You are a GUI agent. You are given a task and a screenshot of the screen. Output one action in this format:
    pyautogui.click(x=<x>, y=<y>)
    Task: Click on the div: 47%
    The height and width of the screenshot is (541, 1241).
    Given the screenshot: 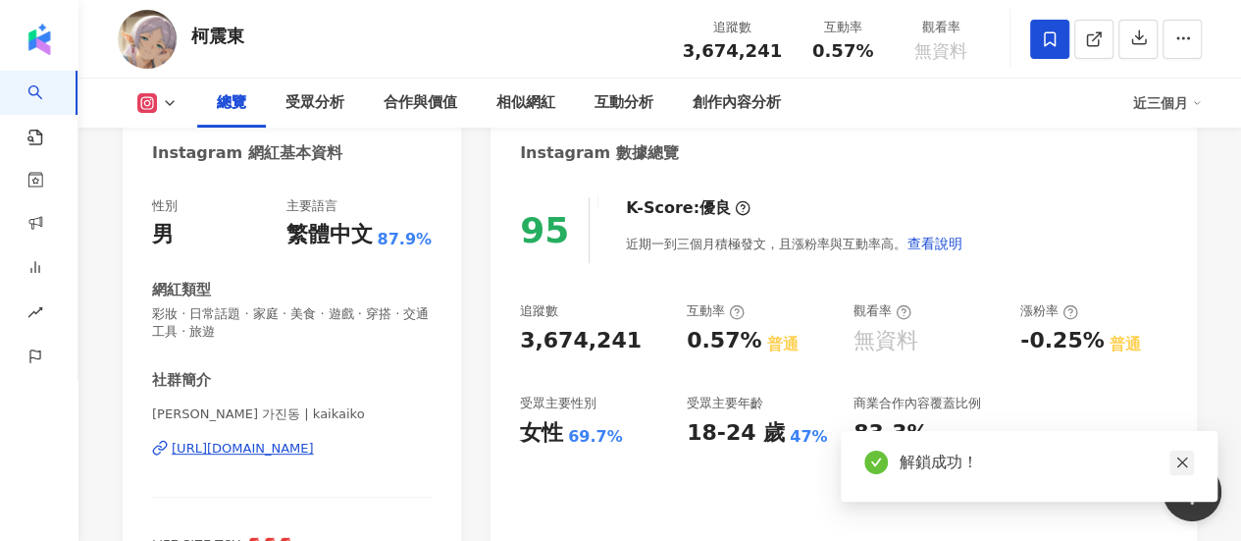 What is the action you would take?
    pyautogui.click(x=808, y=437)
    